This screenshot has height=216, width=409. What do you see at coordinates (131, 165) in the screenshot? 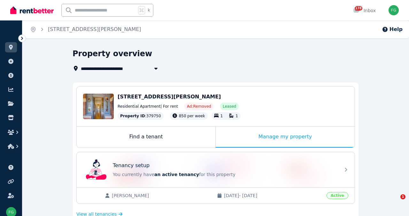
I see `p: Tenancy setup` at bounding box center [131, 165].